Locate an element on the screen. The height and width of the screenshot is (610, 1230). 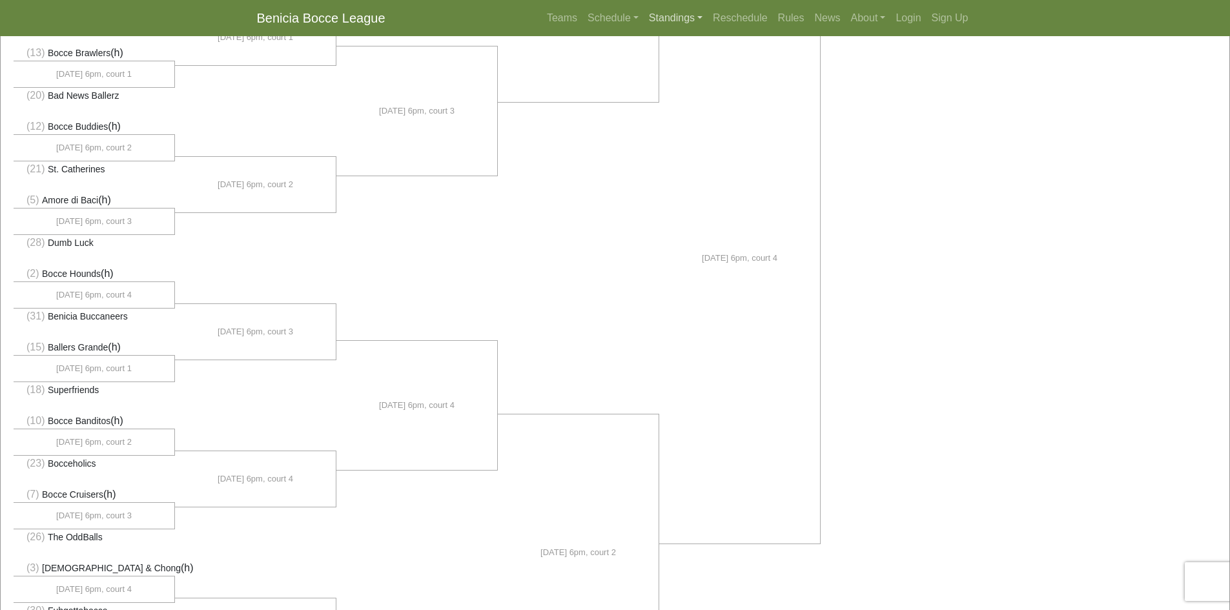
span: (23) is located at coordinates (36, 463).